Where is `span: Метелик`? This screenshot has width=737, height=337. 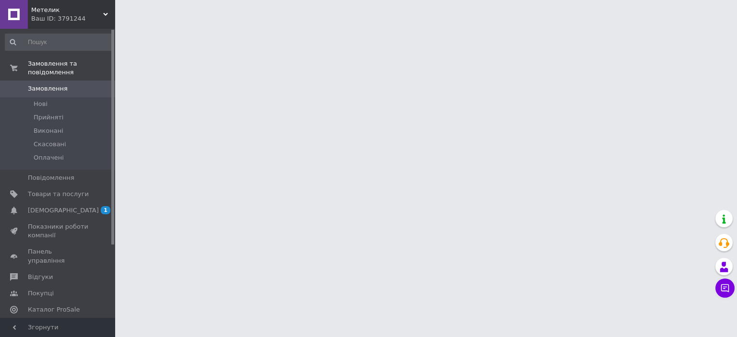
span: Метелик is located at coordinates (67, 10).